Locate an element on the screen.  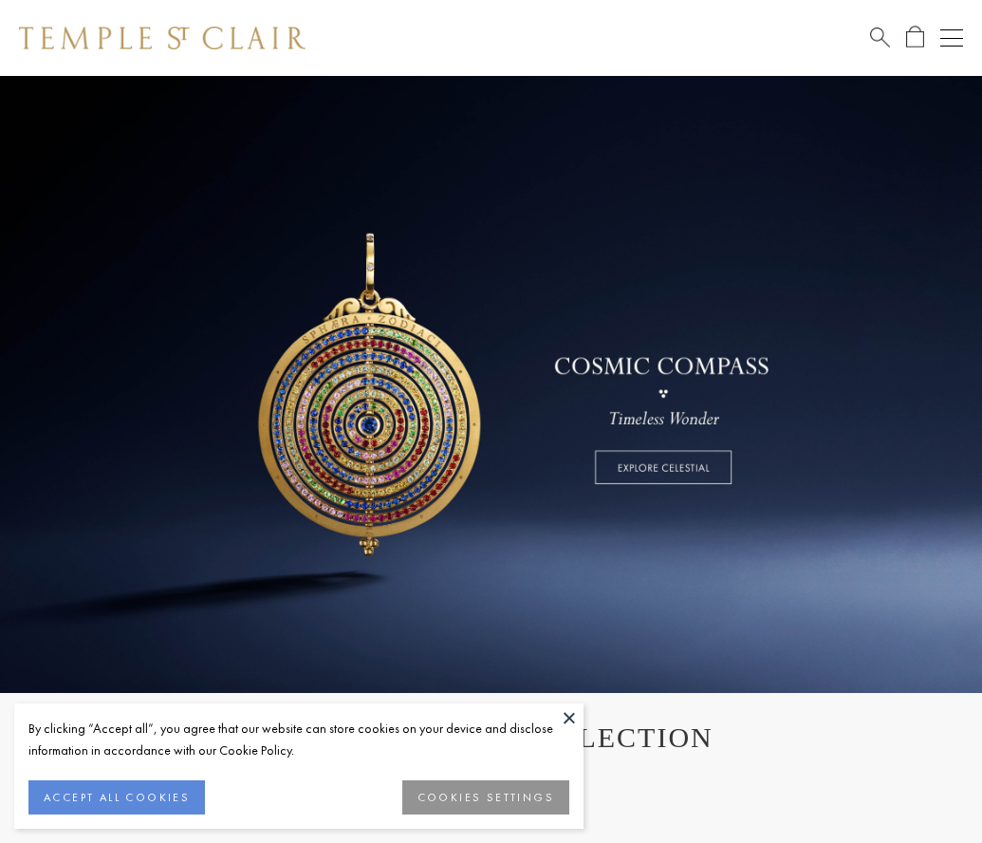
div: By clicking “Accept all”, you agree that our website can store cookies on your device and disclos... is located at coordinates (299, 739).